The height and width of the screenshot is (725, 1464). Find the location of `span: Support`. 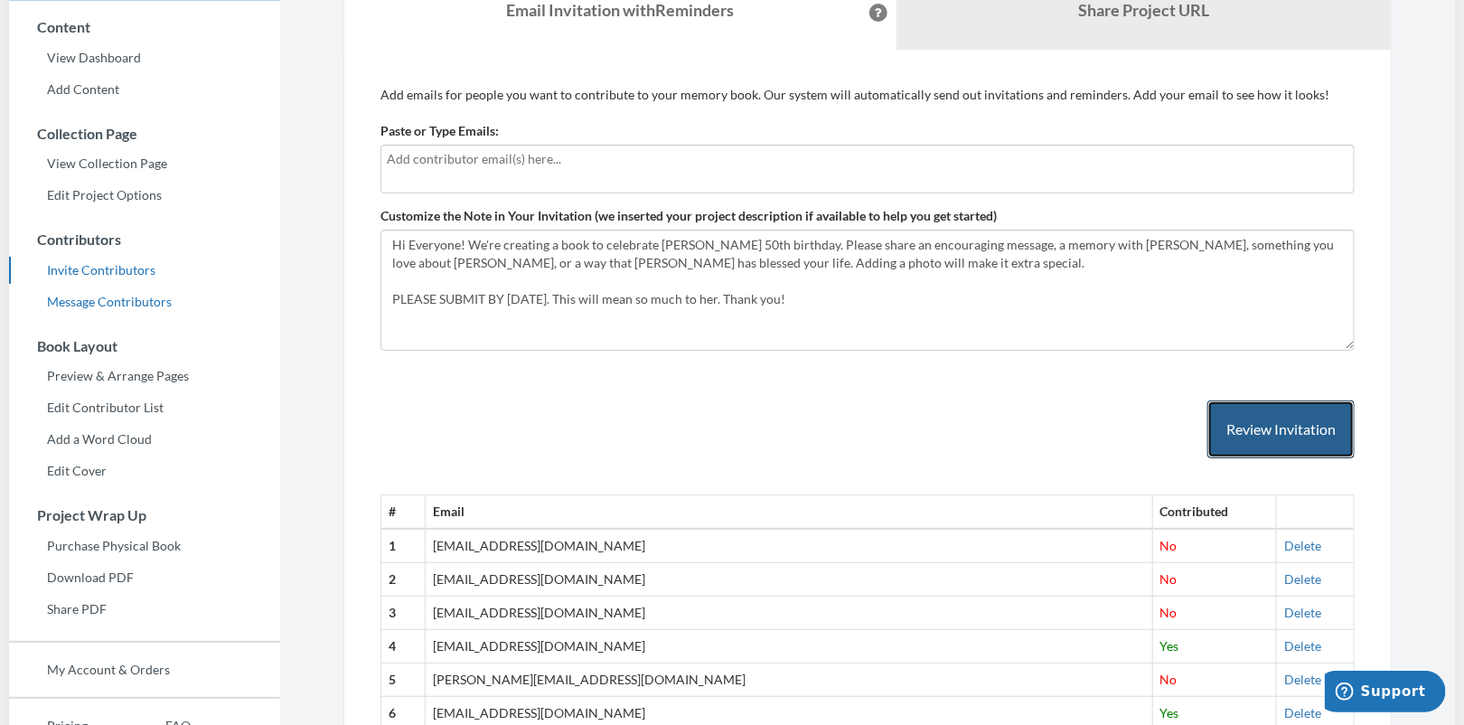

span: Support is located at coordinates (69, 21).